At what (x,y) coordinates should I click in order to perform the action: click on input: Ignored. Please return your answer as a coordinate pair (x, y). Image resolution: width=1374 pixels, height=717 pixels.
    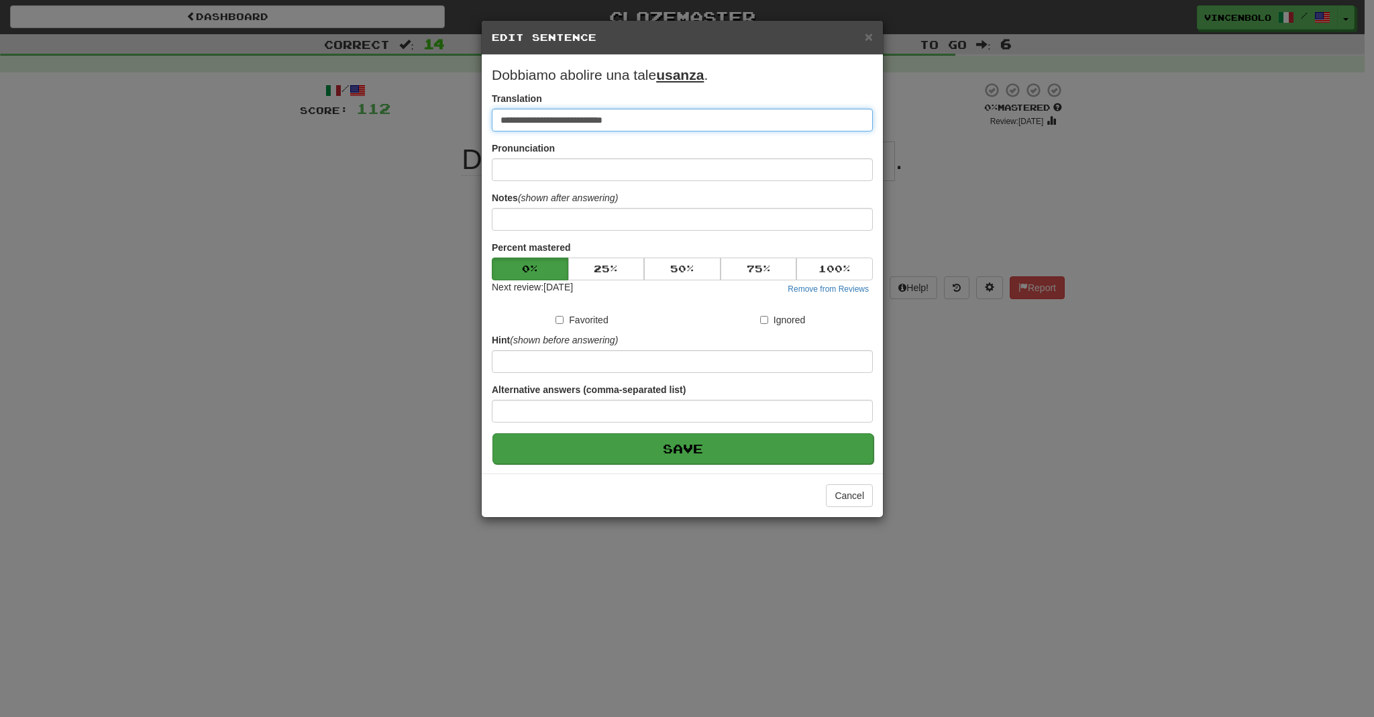
    Looking at the image, I should click on (764, 320).